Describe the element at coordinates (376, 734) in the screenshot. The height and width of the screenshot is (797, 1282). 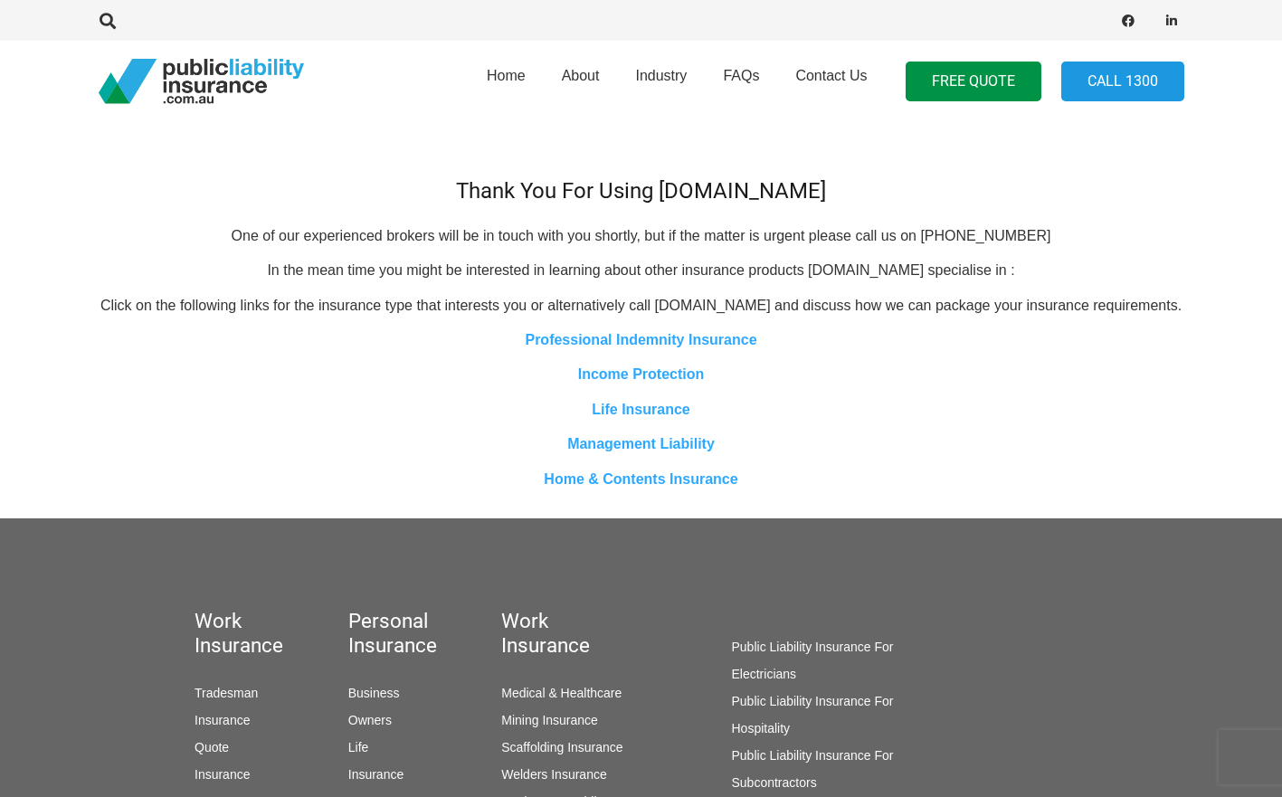
I see `a: Business Owners Life Insurance` at that location.